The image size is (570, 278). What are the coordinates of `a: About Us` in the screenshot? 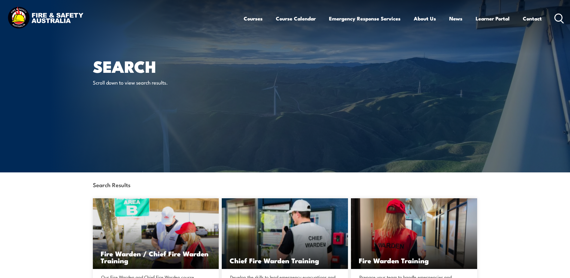 It's located at (425, 18).